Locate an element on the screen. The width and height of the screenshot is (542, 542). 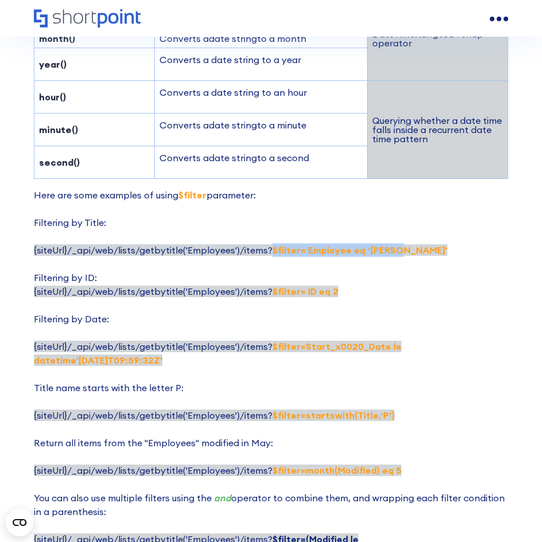
p: Converts a to a minute is located at coordinates (261, 125).